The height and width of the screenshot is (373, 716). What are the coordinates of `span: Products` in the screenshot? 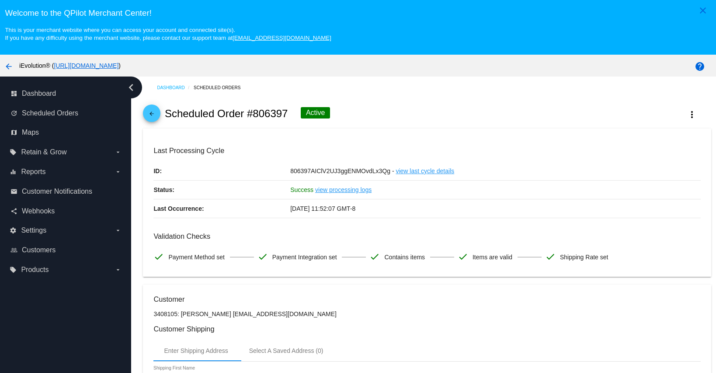 It's located at (35, 270).